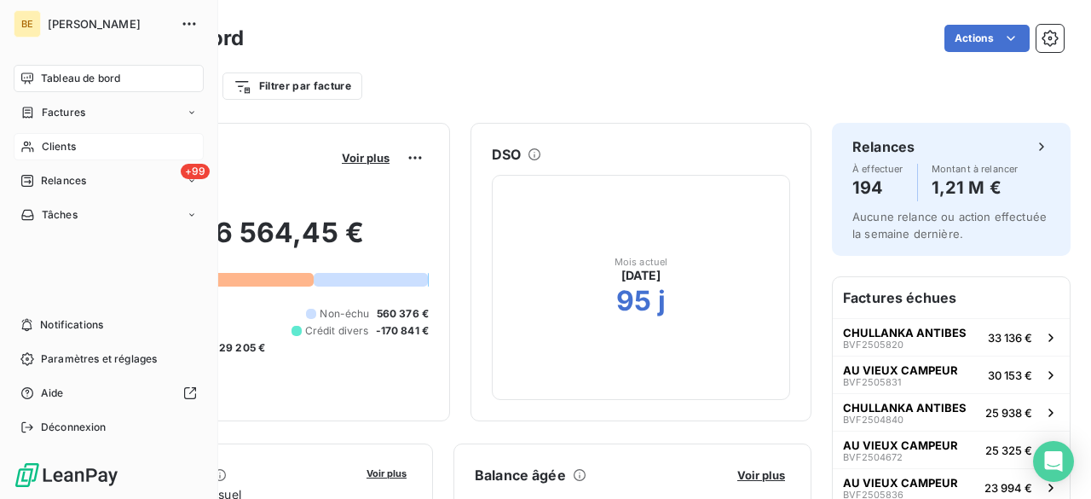  What do you see at coordinates (73, 427) in the screenshot?
I see `span: Déconnexion` at bounding box center [73, 427].